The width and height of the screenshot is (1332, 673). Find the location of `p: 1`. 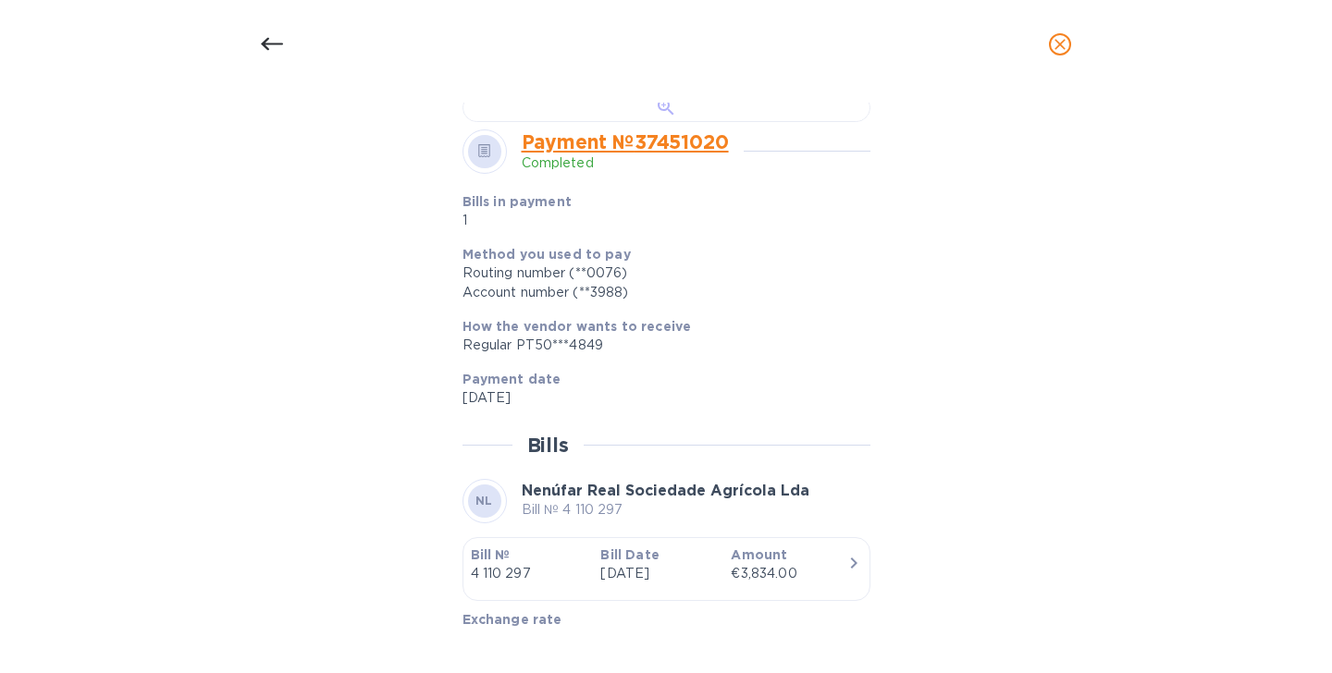

p: 1 is located at coordinates (593, 220).